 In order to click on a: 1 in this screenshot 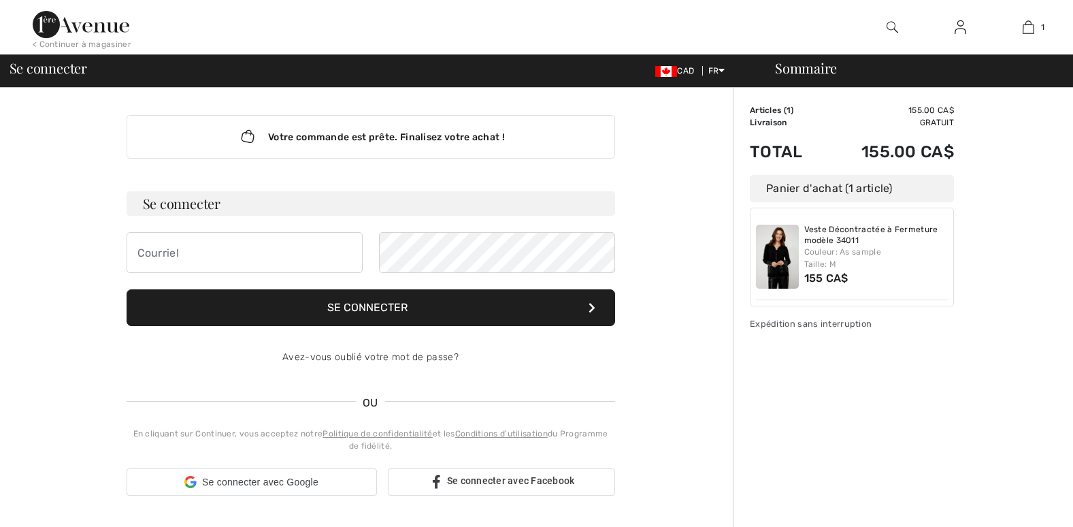, I will do `click(1028, 27)`.